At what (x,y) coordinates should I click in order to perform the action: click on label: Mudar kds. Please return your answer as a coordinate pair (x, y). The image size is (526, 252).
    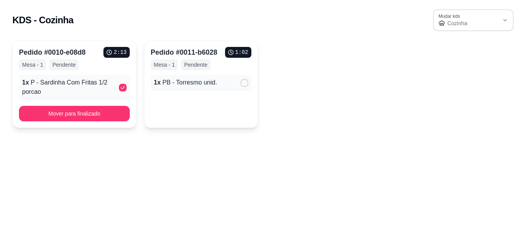
    Looking at the image, I should click on (450, 16).